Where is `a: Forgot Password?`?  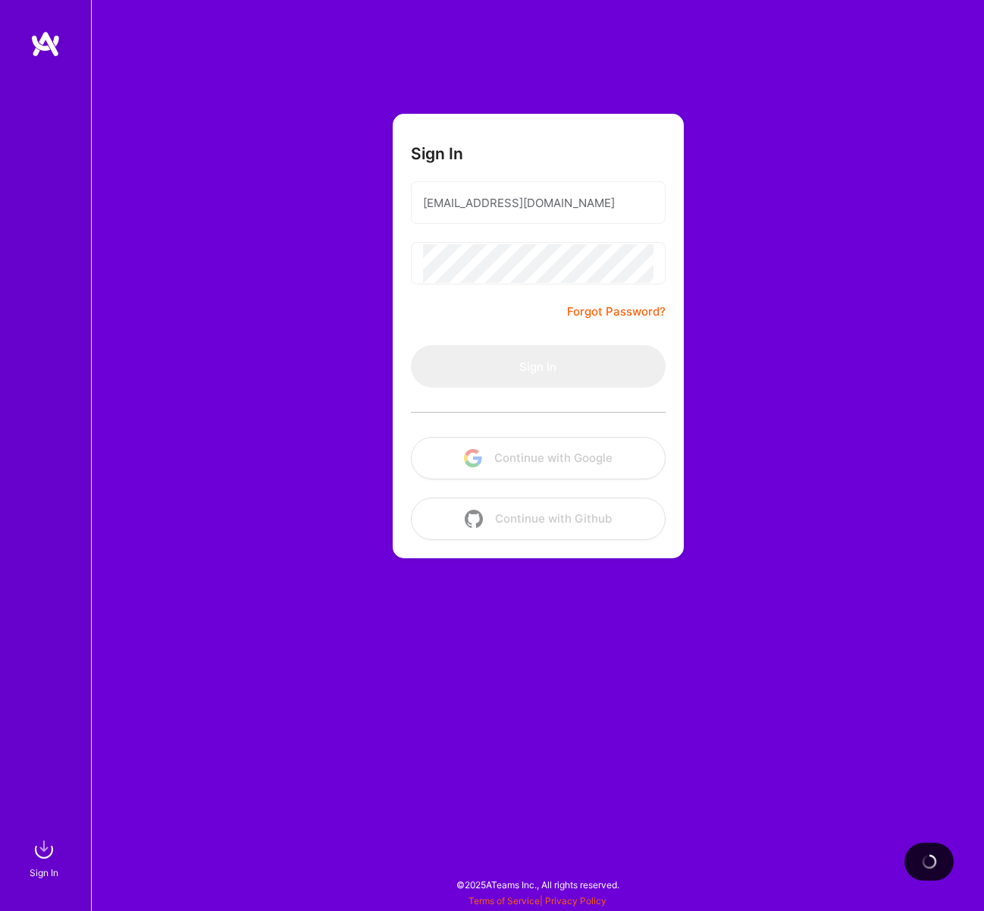 a: Forgot Password? is located at coordinates (617, 312).